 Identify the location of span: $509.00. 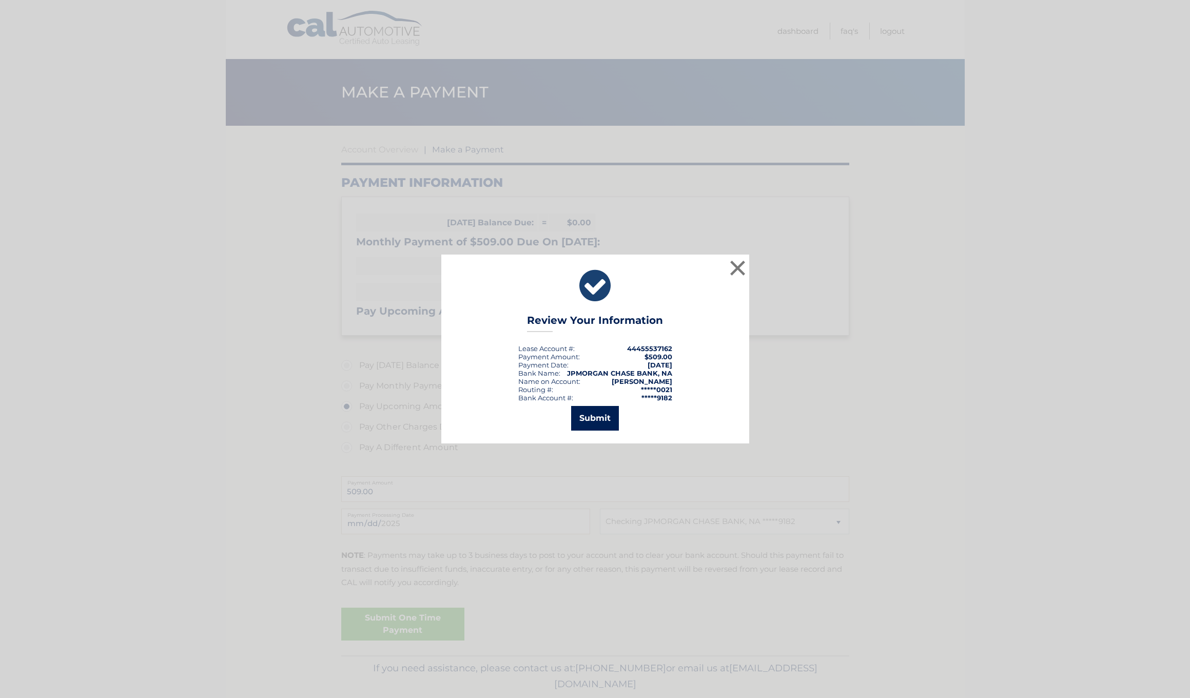
(659, 357).